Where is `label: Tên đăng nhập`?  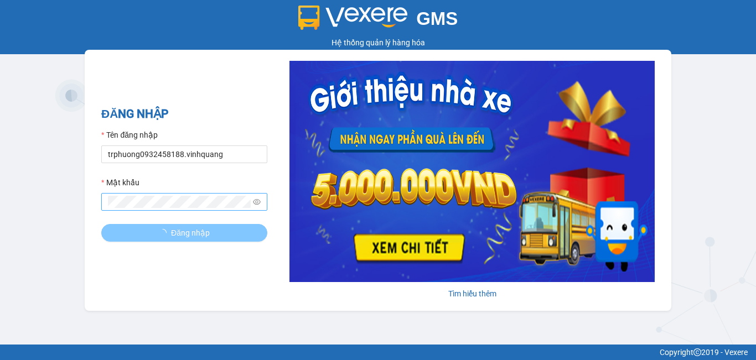
label: Tên đăng nhập is located at coordinates (129, 135).